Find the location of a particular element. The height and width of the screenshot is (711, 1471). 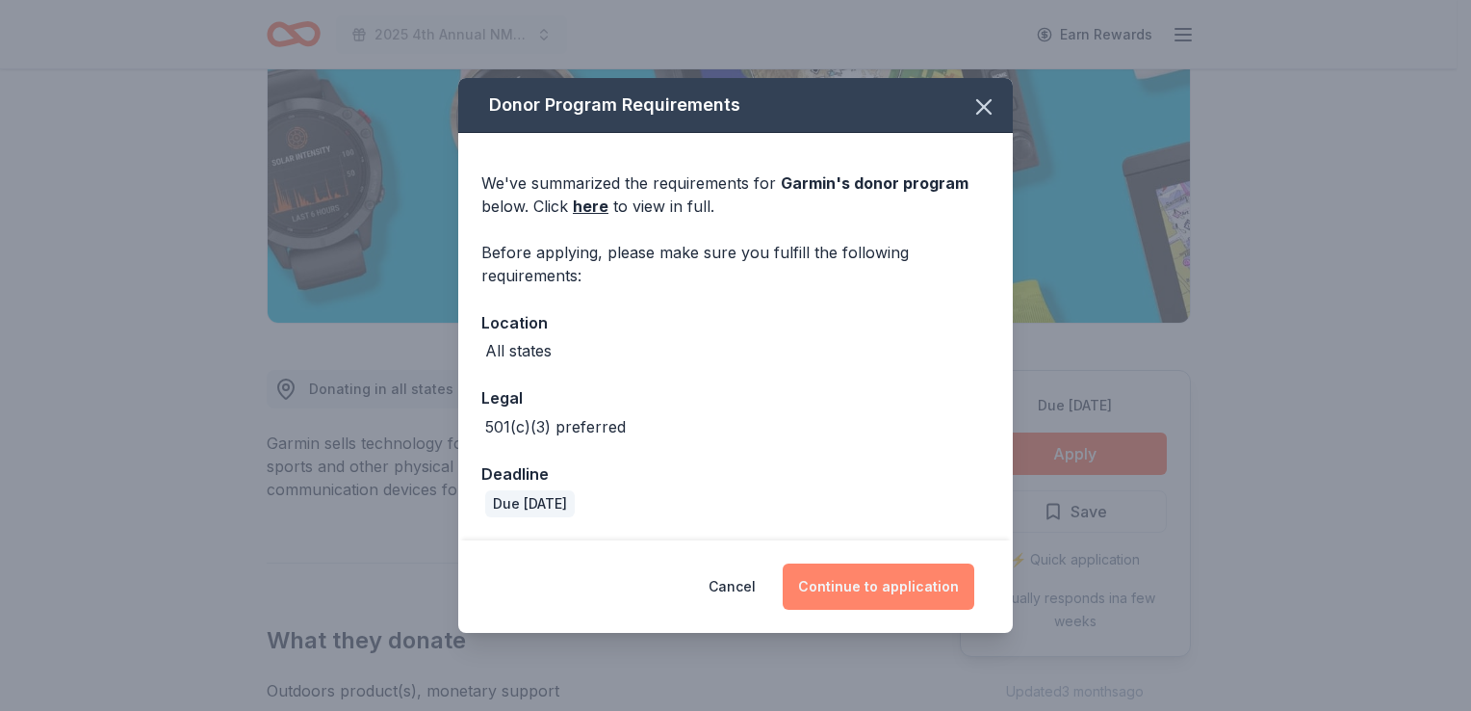

div: Location is located at coordinates (736, 323).